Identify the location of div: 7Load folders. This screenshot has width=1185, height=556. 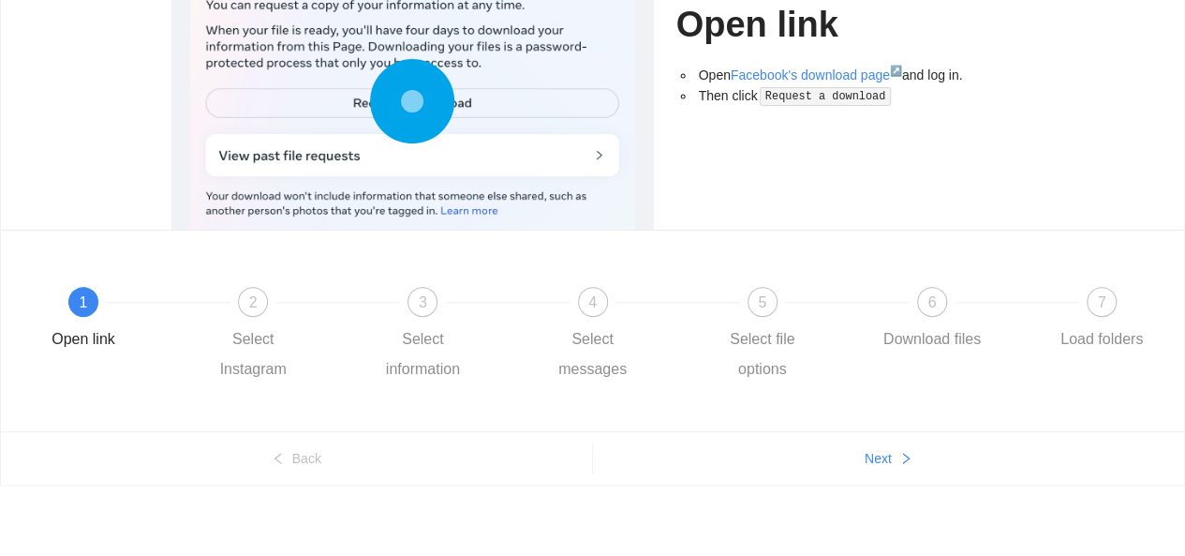
(1102, 320).